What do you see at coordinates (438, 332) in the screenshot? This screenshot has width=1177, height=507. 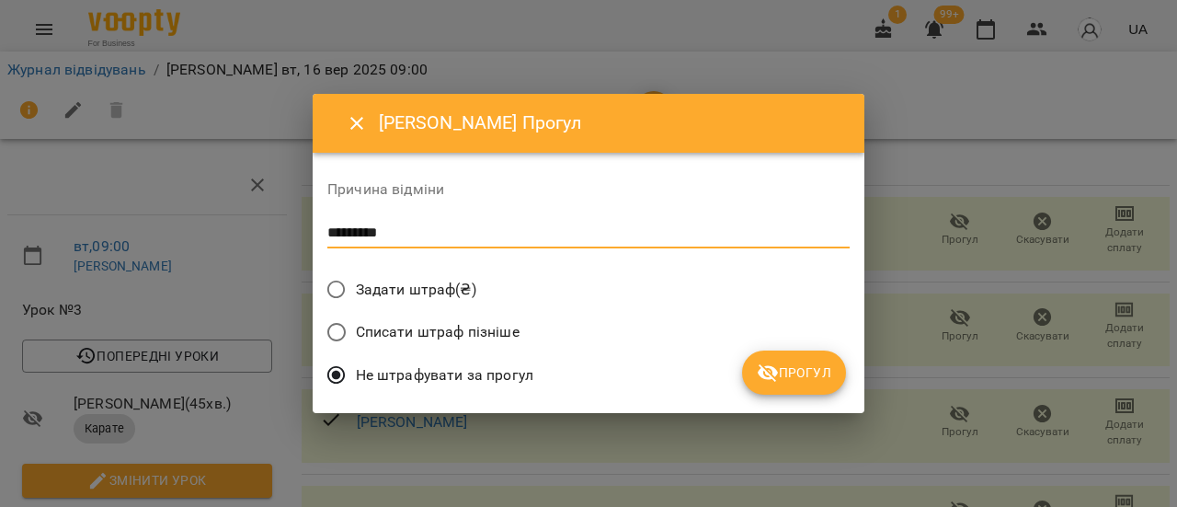 I see `span: Списати штраф пізніше` at bounding box center [438, 332].